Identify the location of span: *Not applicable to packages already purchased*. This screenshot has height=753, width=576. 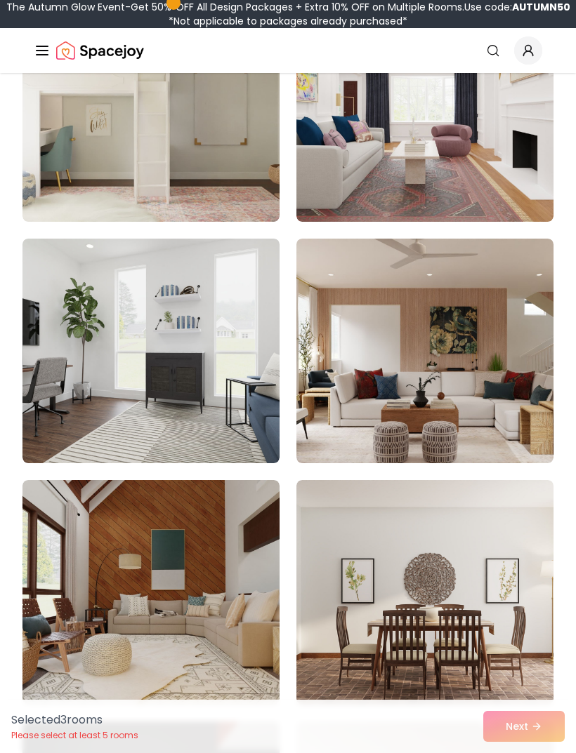
(288, 21).